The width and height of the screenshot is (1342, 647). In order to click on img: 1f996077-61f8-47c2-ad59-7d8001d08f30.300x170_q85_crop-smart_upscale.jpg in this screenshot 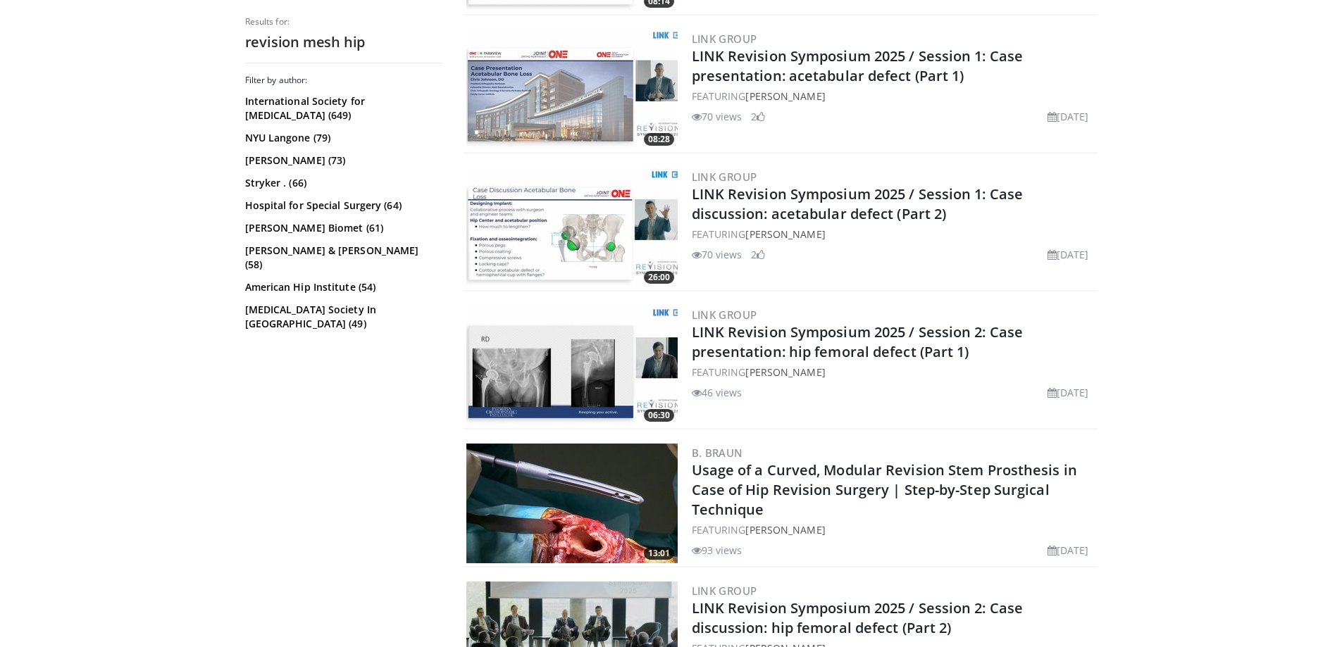, I will do `click(572, 228)`.